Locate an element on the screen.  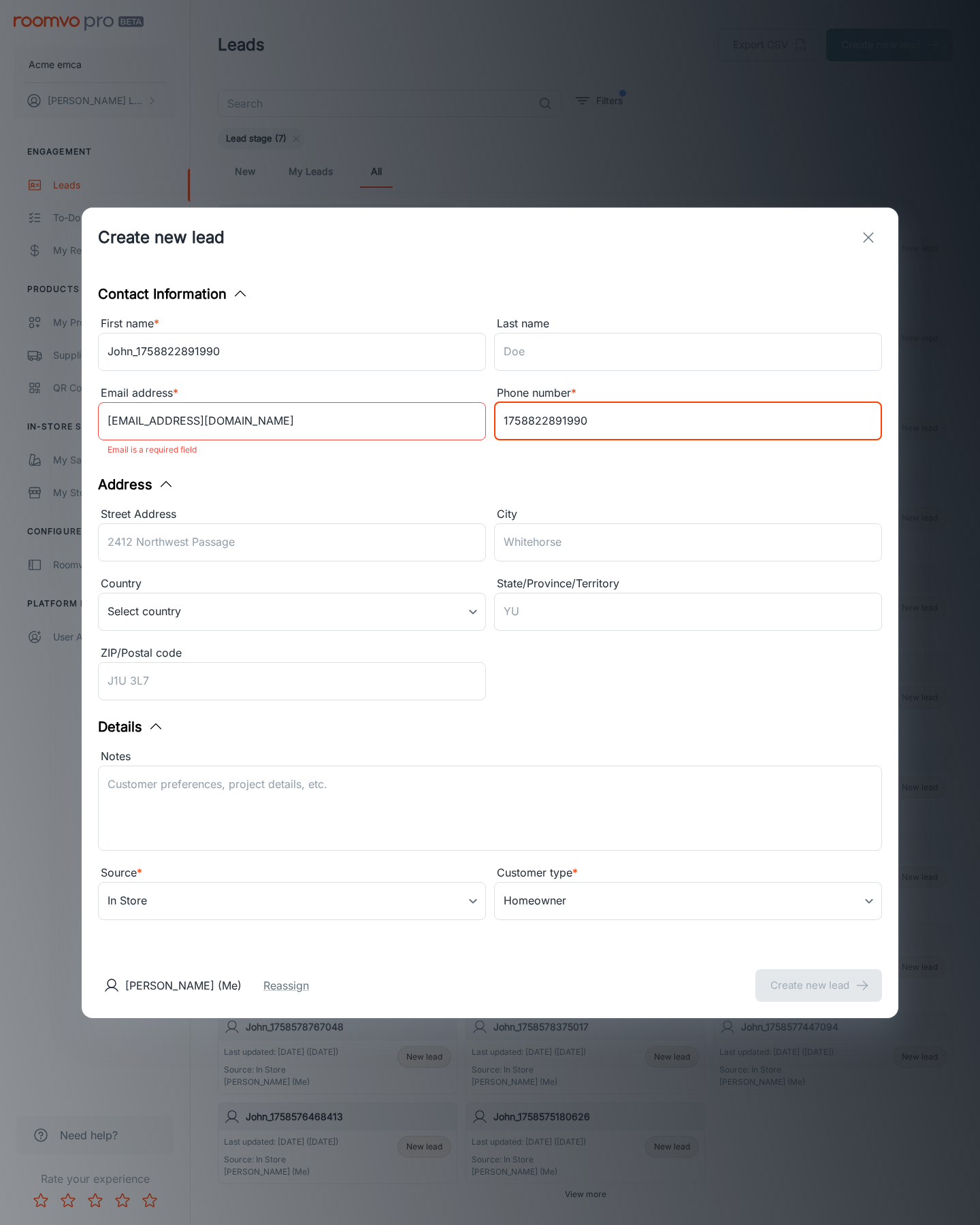
button: exit is located at coordinates (868, 237).